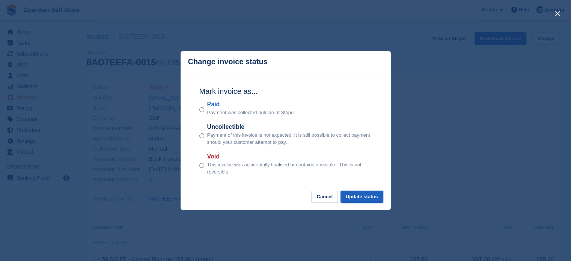 Image resolution: width=571 pixels, height=261 pixels. I want to click on button: Update status, so click(362, 197).